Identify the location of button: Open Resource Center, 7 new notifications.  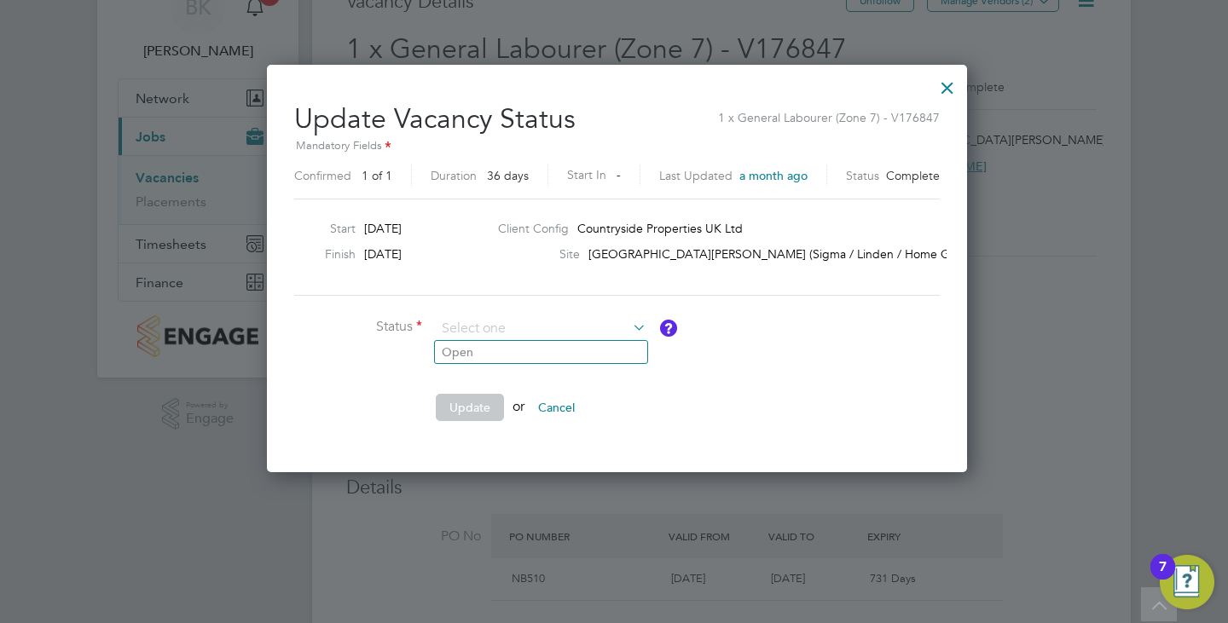
(1187, 582).